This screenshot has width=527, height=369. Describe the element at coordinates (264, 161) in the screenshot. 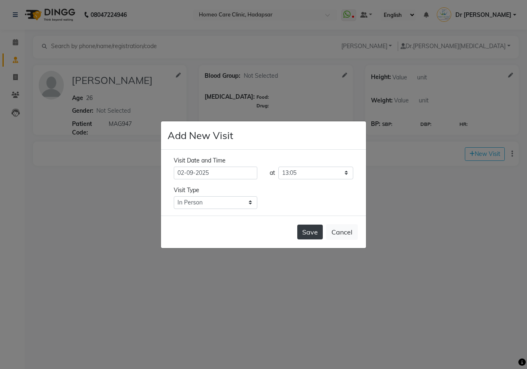

I see `div: Visit Date and Time` at that location.